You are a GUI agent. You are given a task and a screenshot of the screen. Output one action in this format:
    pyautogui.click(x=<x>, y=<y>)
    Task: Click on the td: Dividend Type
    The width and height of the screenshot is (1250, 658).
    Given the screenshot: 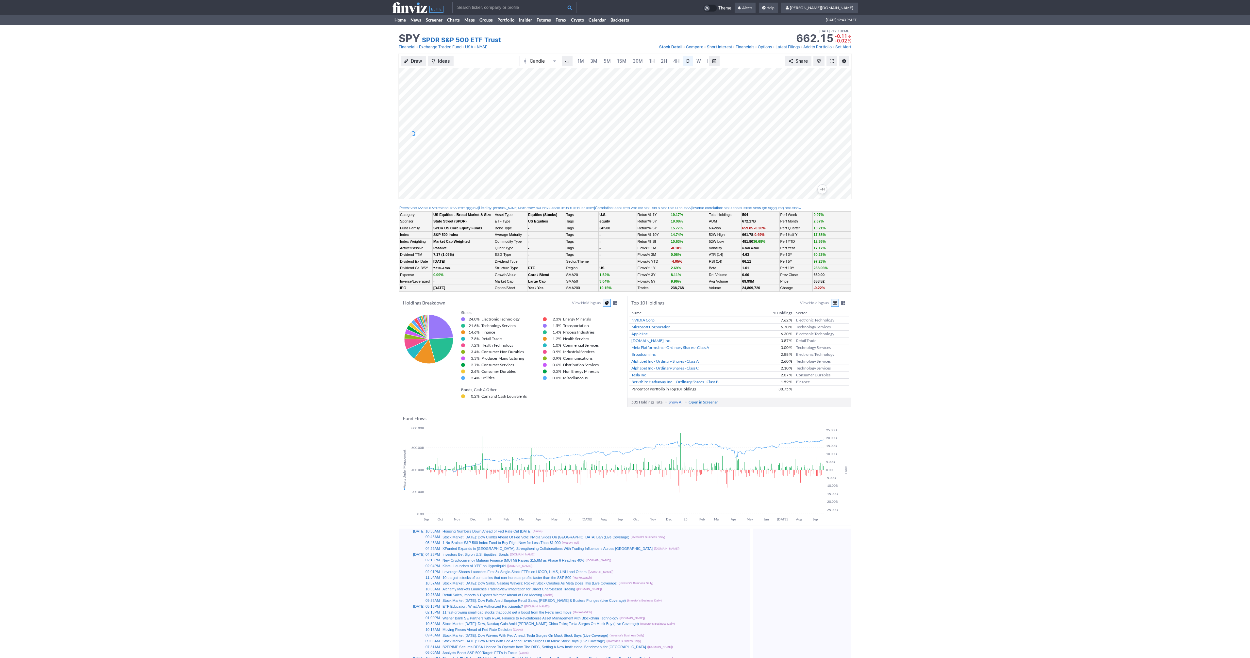 What is the action you would take?
    pyautogui.click(x=511, y=261)
    